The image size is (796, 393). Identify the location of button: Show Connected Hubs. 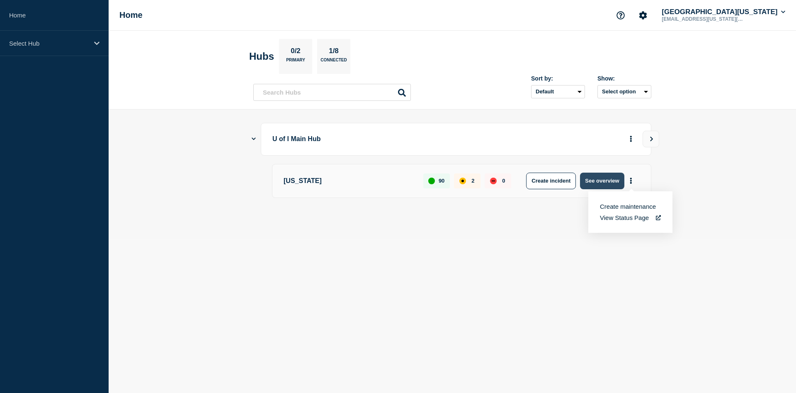
(254, 139).